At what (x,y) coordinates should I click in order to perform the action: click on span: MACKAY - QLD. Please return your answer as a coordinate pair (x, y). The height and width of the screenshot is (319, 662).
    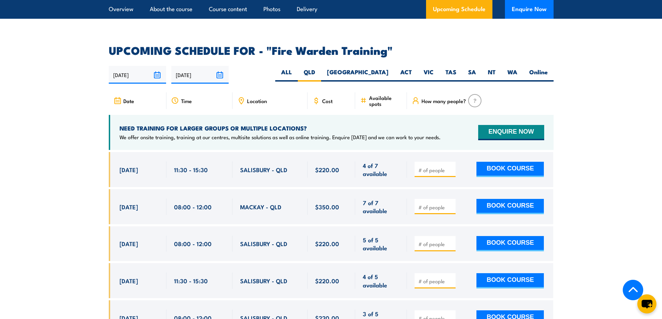
    Looking at the image, I should click on (261, 207).